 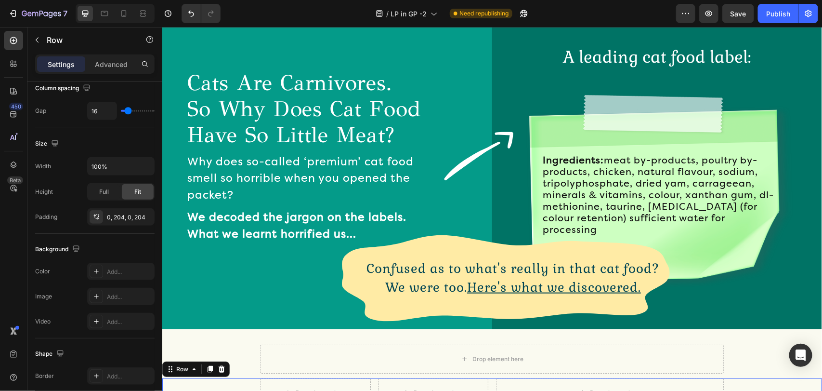 What do you see at coordinates (801, 355) in the screenshot?
I see `div: Open Intercom Messenger` at bounding box center [801, 355].